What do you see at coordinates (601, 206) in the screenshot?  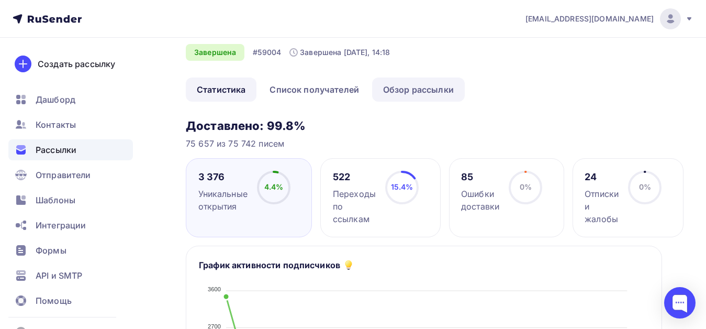 I see `div: Отписки и жалобы` at bounding box center [601, 206].